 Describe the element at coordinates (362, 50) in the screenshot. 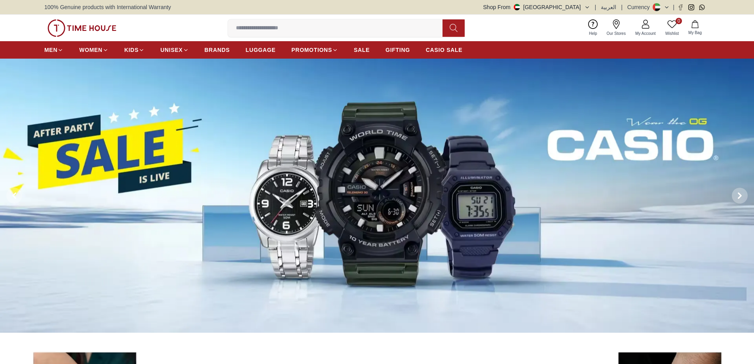

I see `a: SALE` at that location.